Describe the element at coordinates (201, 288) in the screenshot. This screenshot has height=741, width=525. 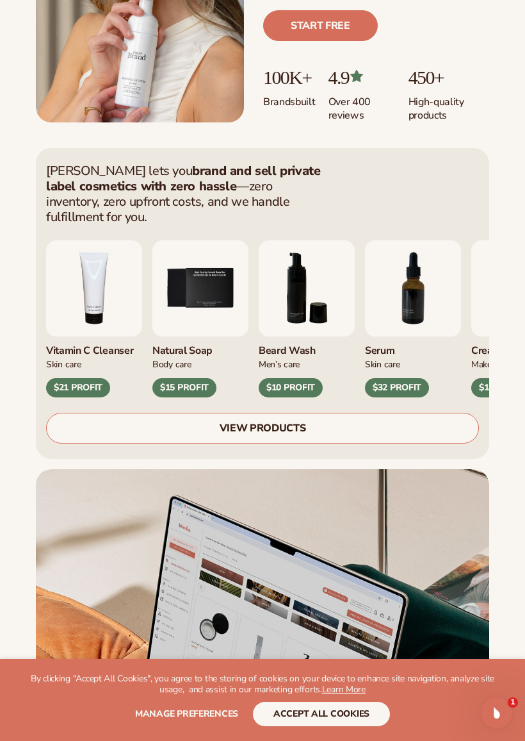
I see `img: Nature bar of soap.` at that location.